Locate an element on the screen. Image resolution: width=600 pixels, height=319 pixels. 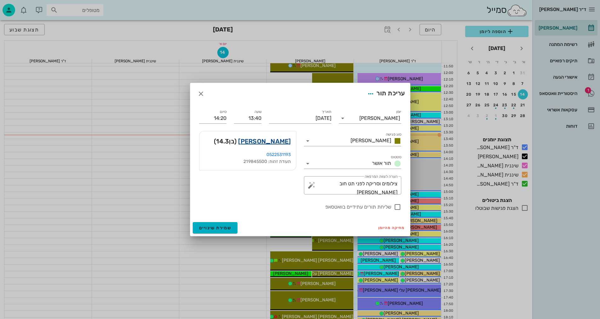
label: סטטוס is located at coordinates (396, 157).